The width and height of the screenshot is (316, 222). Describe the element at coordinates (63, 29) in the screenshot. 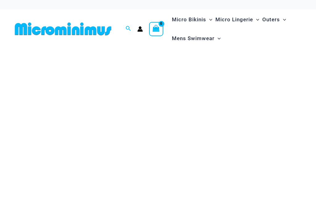

I see `img: MM SHOP LOGO FLAT` at that location.